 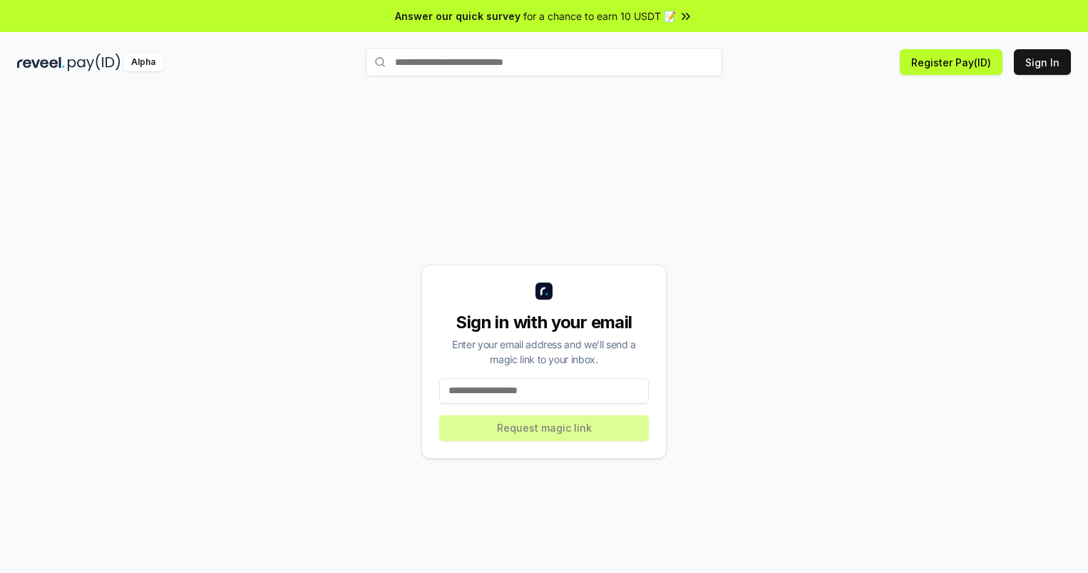 I want to click on div: Sign in with your email, so click(x=544, y=322).